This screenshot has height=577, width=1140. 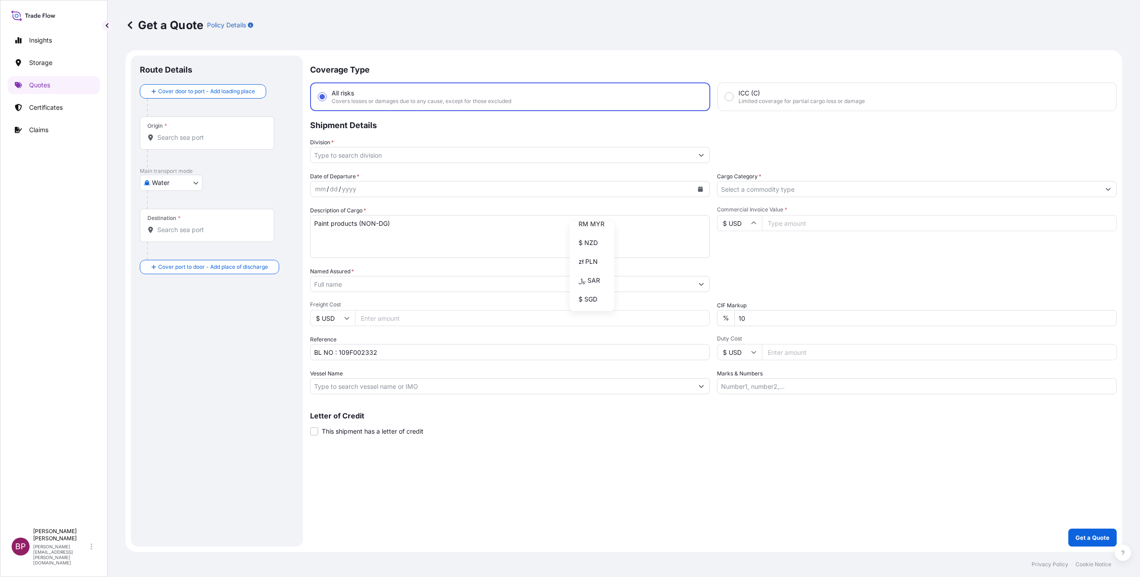 I want to click on p: Certificates, so click(x=46, y=108).